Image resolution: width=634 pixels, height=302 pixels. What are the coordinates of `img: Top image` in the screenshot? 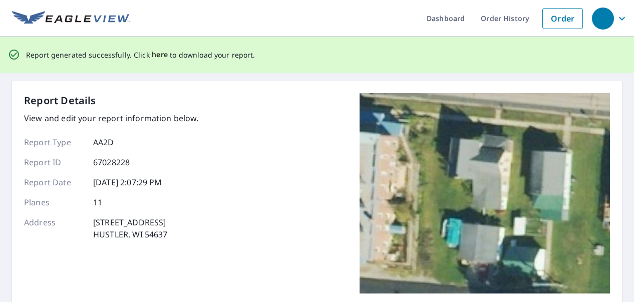 It's located at (485, 193).